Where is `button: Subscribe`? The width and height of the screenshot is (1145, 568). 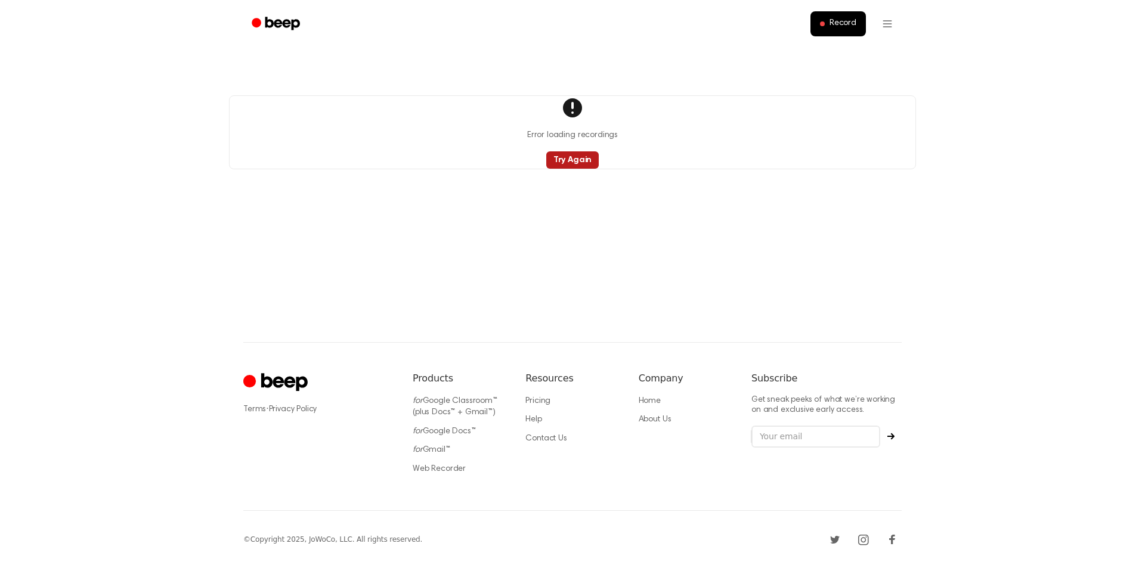
button: Subscribe is located at coordinates (891, 436).